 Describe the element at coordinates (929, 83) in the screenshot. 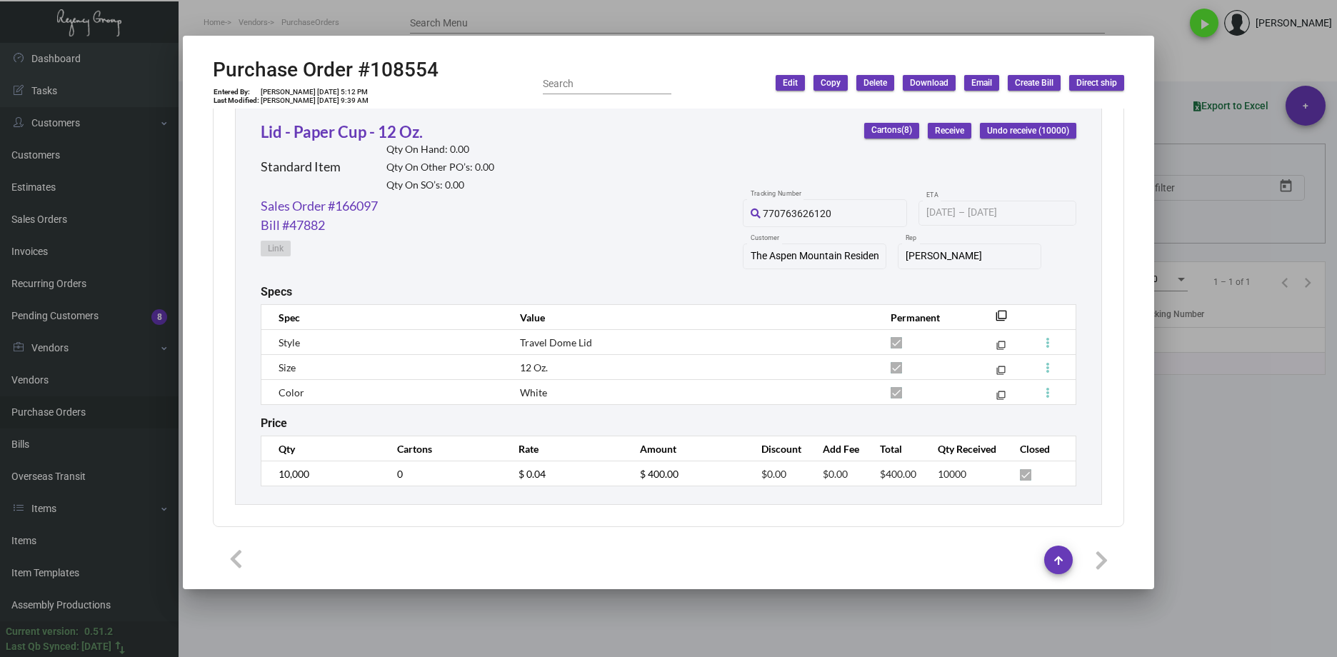

I see `span: Download` at that location.